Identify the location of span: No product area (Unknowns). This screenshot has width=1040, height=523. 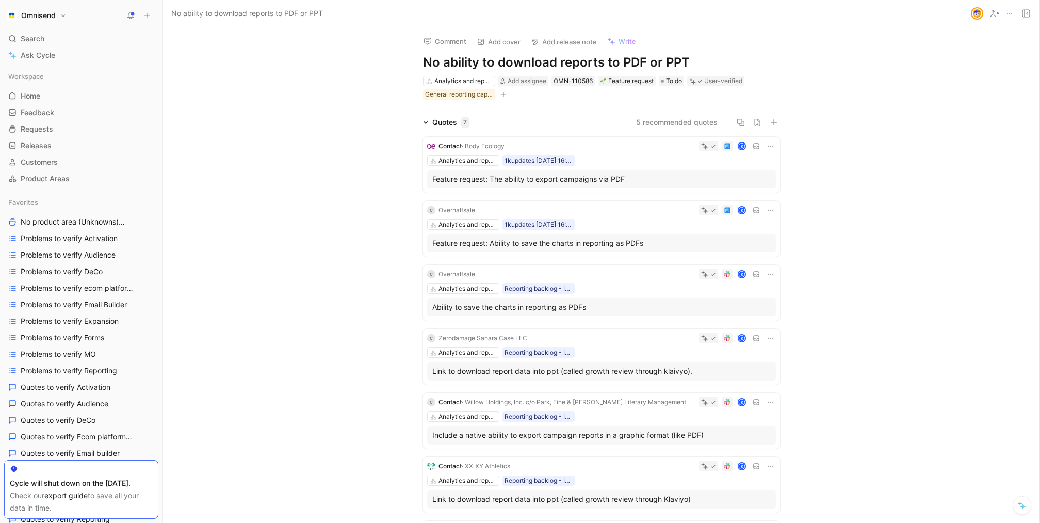
(76, 222).